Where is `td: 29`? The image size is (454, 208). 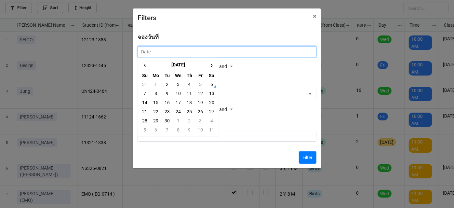
td: 29 is located at coordinates (156, 121).